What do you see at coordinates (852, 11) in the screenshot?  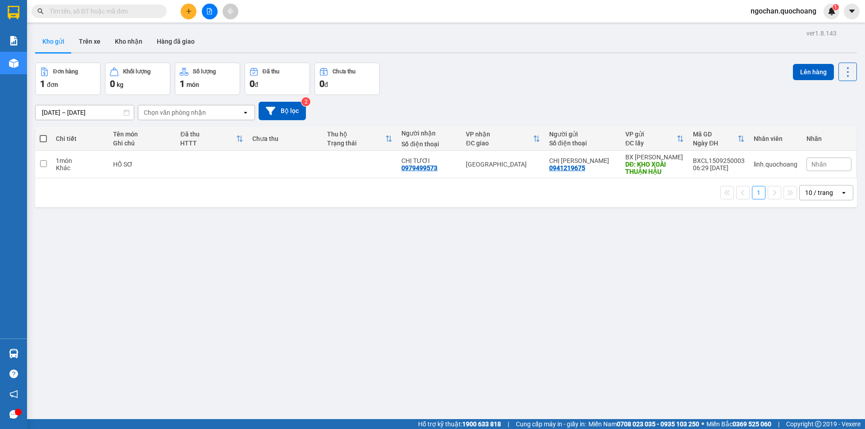 I see `button: caret-down` at bounding box center [852, 11].